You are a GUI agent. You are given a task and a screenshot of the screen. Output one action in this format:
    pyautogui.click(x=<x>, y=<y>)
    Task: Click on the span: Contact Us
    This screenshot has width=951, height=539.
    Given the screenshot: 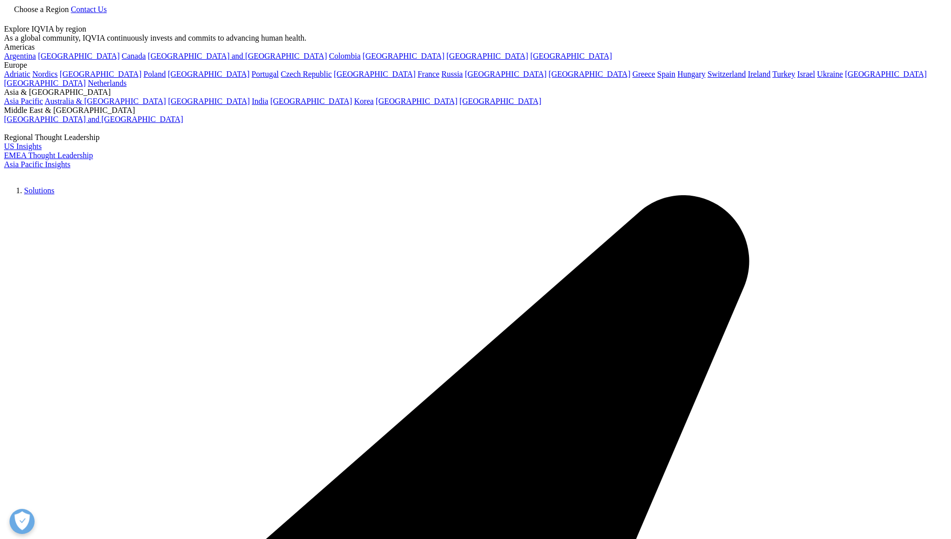 What is the action you would take?
    pyautogui.click(x=89, y=9)
    